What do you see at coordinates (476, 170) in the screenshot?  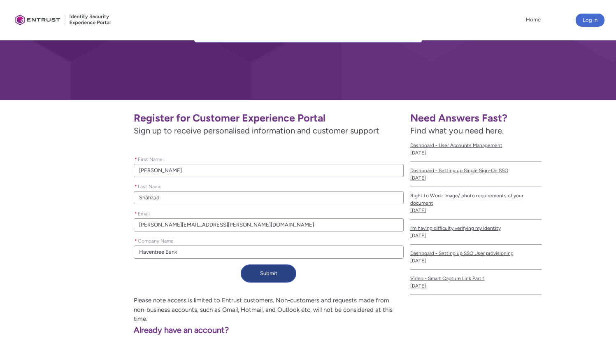 I see `span: Dashboard - Setting up Single Sign-On SSO` at bounding box center [476, 170].